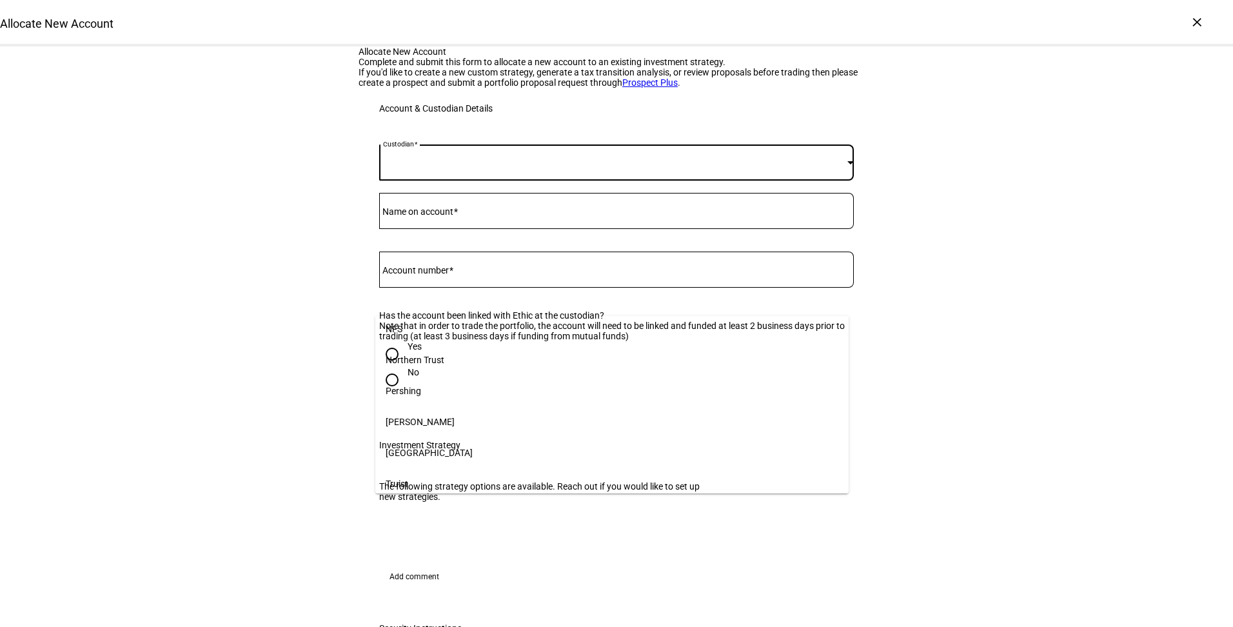  I want to click on span: Northern Trust, so click(415, 360).